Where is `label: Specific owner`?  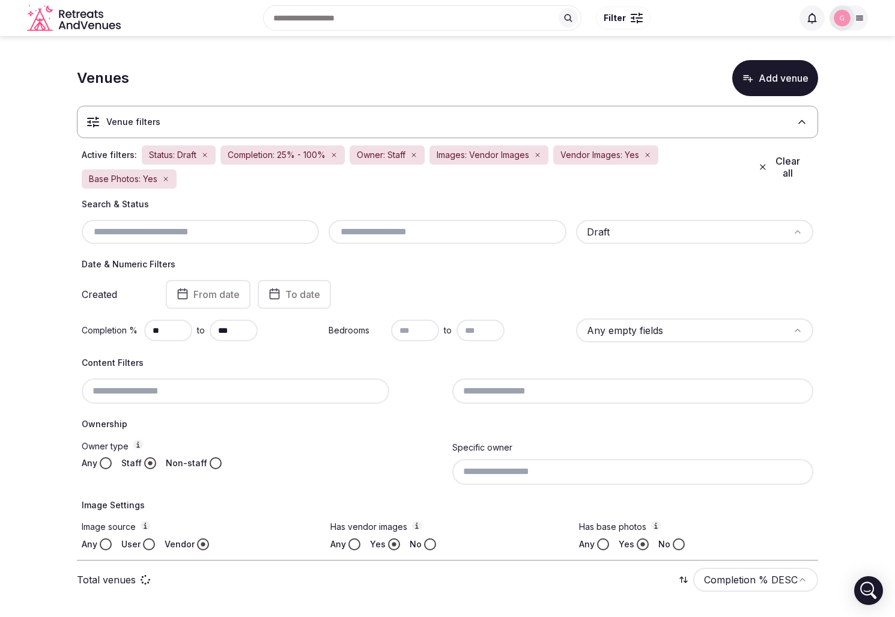 label: Specific owner is located at coordinates (482, 447).